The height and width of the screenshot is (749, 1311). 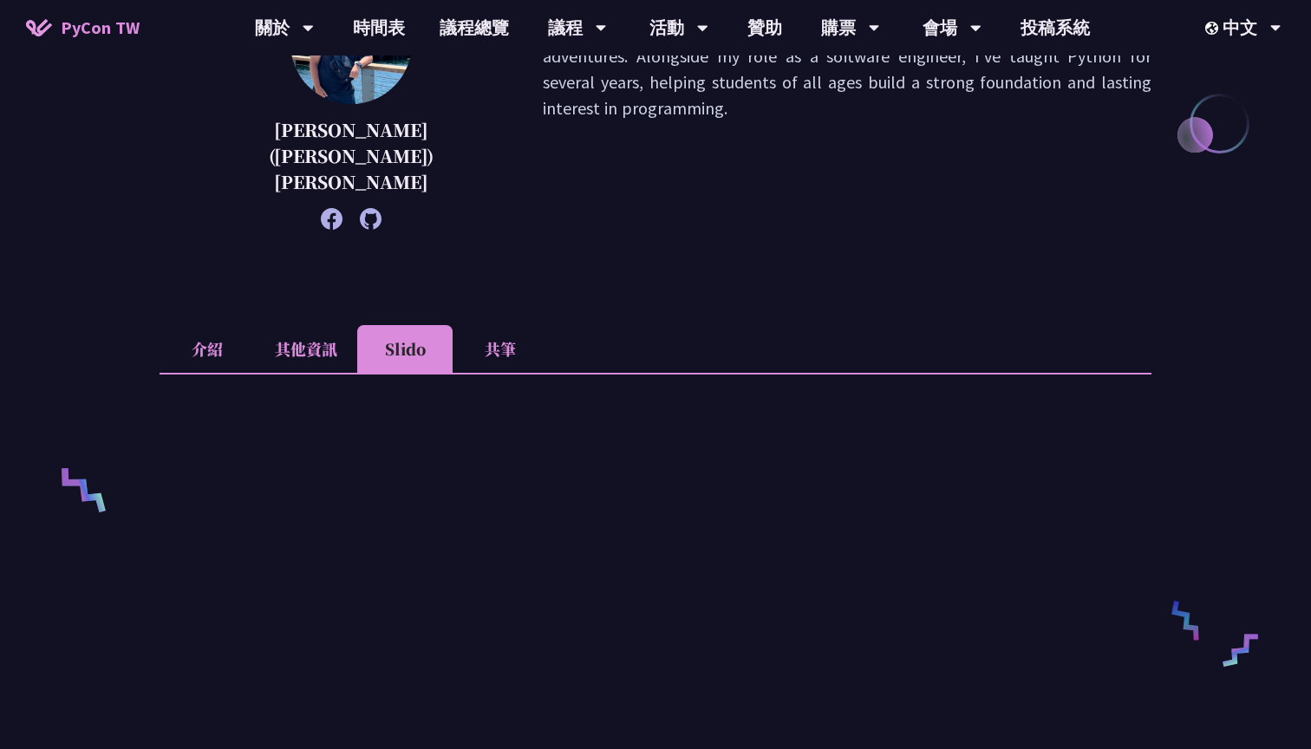 I want to click on li: 介紹, so click(x=207, y=348).